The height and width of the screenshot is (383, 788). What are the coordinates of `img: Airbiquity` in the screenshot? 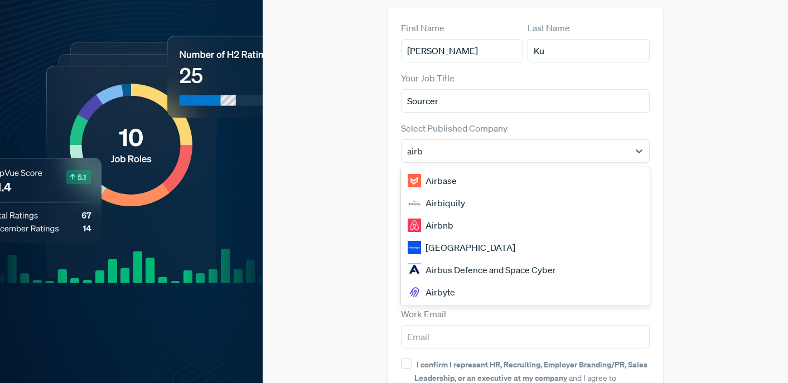 It's located at (414, 203).